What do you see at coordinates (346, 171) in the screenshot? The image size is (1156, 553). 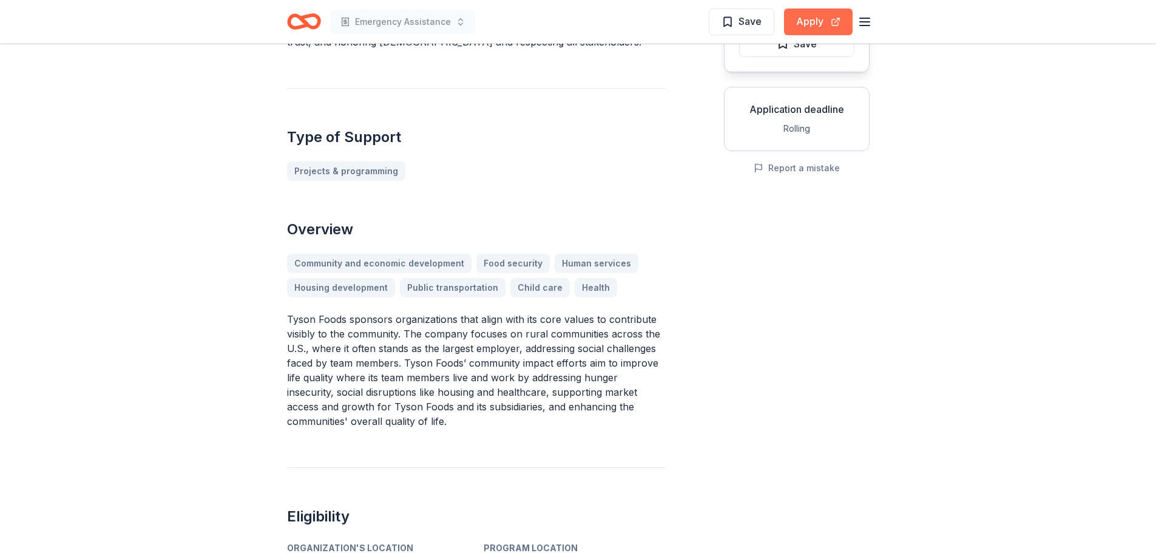 I see `a: Projects & programming` at bounding box center [346, 171].